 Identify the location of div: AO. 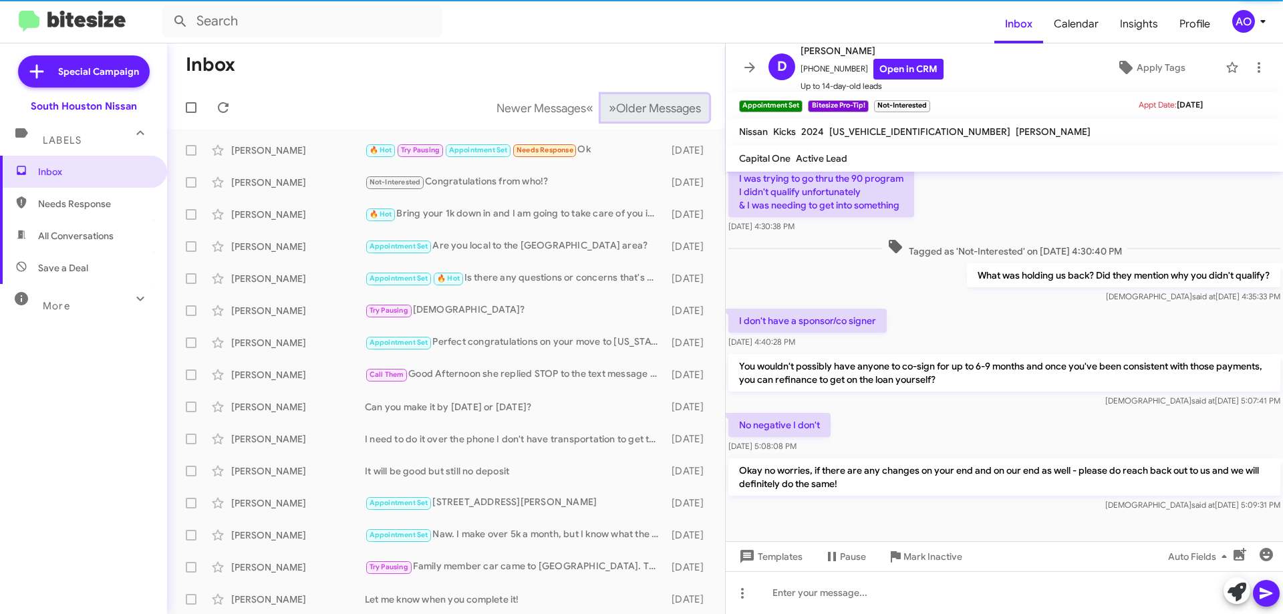
(1243, 21).